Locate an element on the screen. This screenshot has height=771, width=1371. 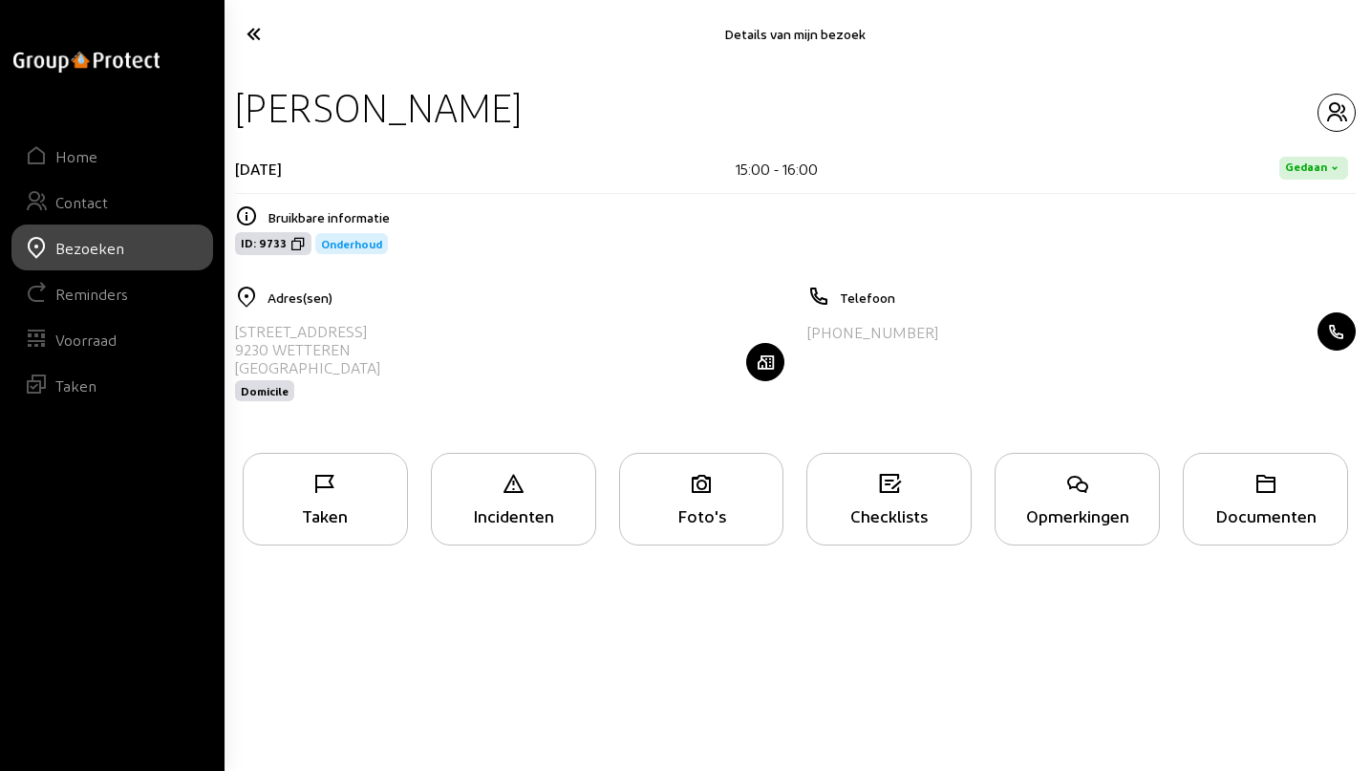
div: Incidenten is located at coordinates (513, 515).